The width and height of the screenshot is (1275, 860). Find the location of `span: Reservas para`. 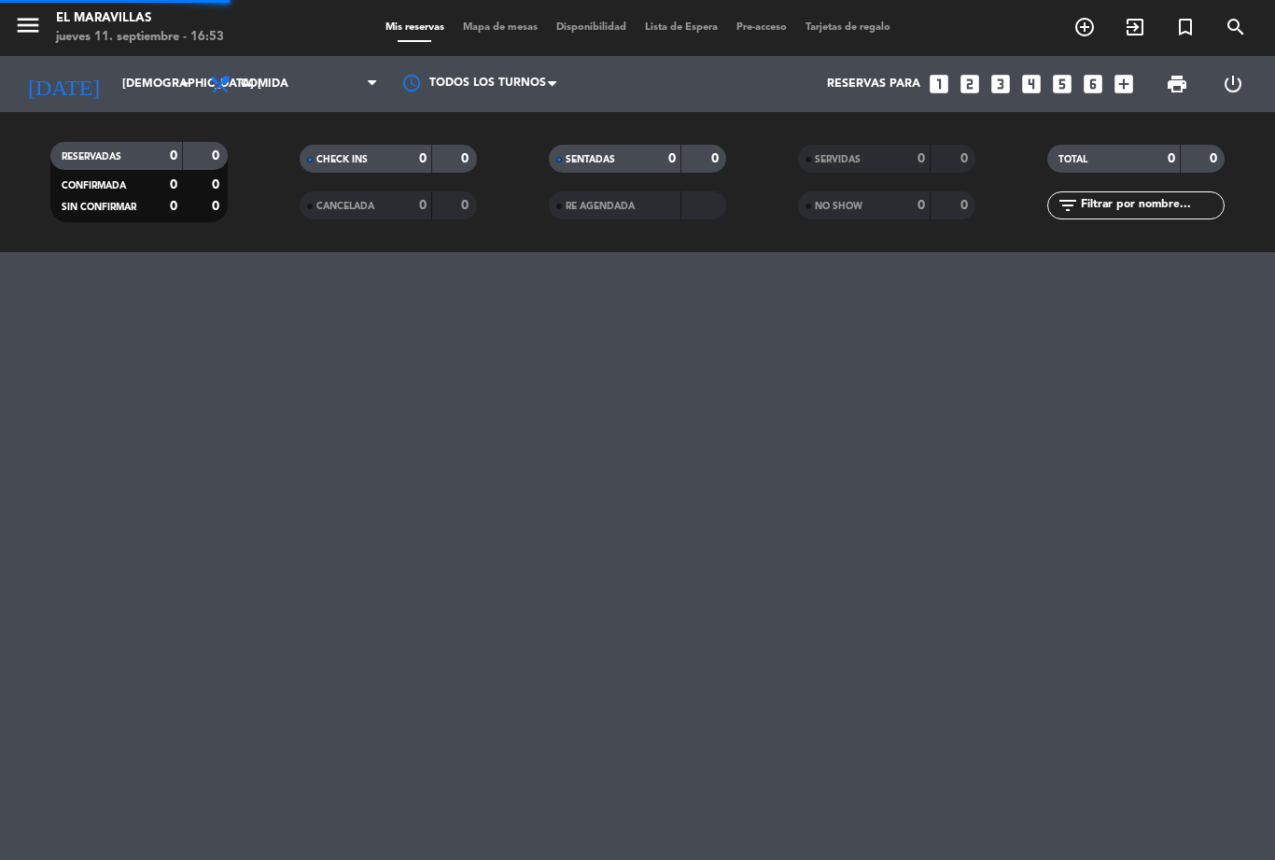

span: Reservas para is located at coordinates (874, 84).